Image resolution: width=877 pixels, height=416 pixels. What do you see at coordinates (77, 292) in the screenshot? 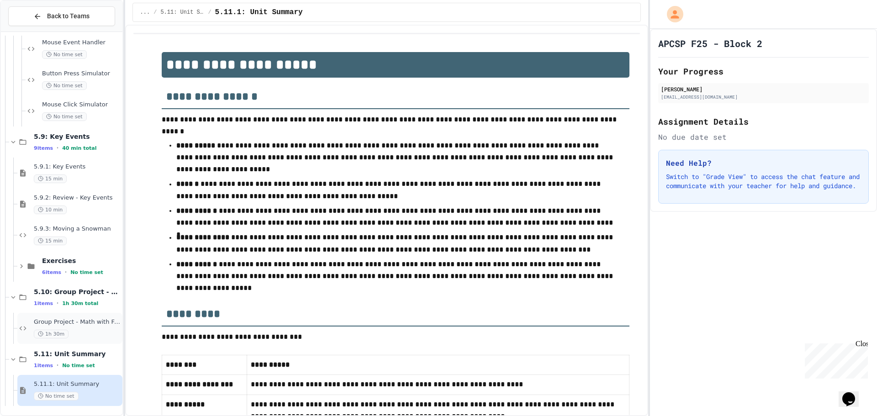
I see `span: 5.10: Group Project - Math with Fractions` at bounding box center [77, 292].